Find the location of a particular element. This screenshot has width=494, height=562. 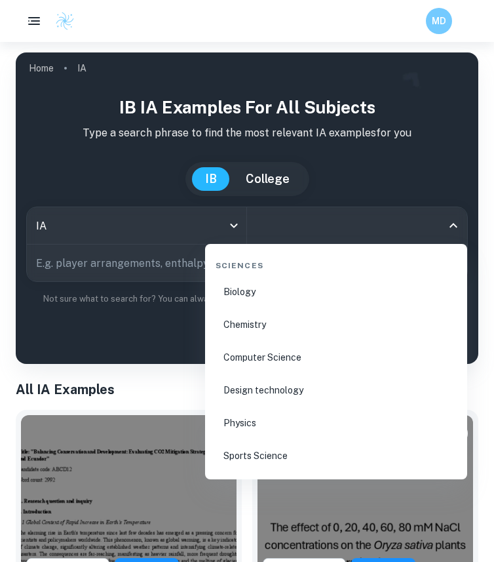

button: MD is located at coordinates (439, 21).